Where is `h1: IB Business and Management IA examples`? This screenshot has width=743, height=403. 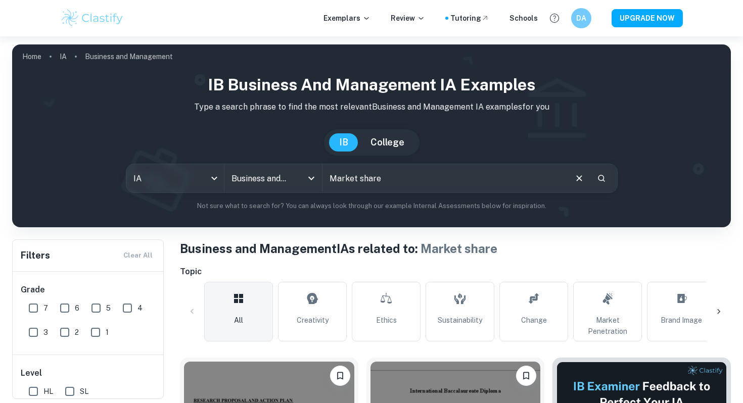
h1: IB Business and Management IA examples is located at coordinates (372, 85).